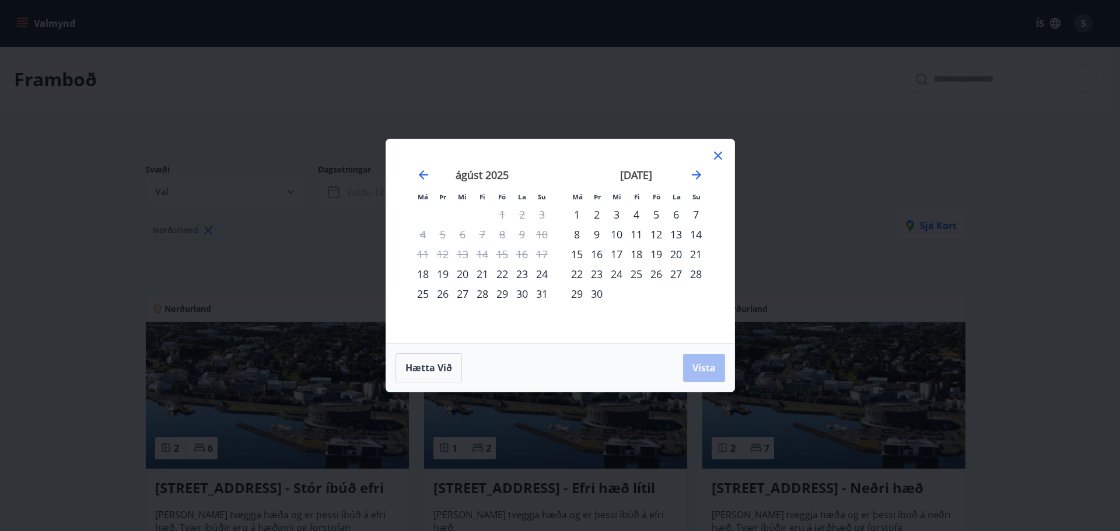 This screenshot has height=531, width=1120. Describe the element at coordinates (616, 274) in the screenshot. I see `td: Choose miðvikudagur, 24. september 2025 as your check-in date. It’s available.` at that location.